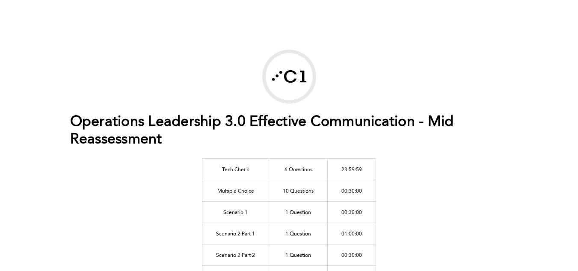 The height and width of the screenshot is (271, 578). Describe the element at coordinates (298, 190) in the screenshot. I see `td: 10 Questions` at that location.